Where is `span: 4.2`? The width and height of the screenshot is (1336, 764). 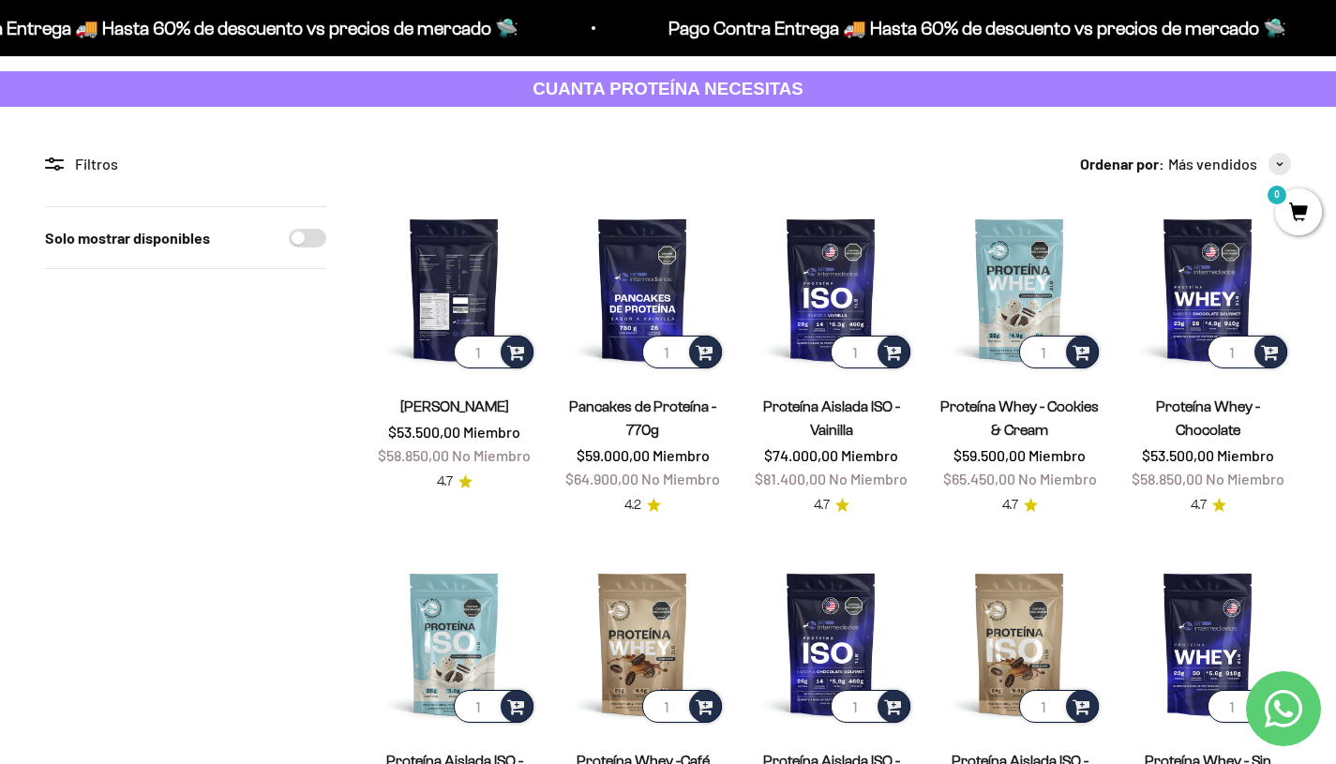 span: 4.2 is located at coordinates (633, 506).